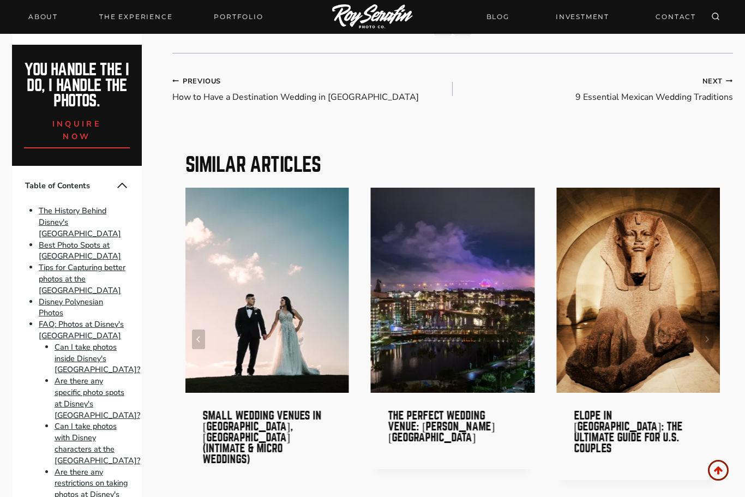 The image size is (745, 497). I want to click on nav: Posts, so click(452, 89).